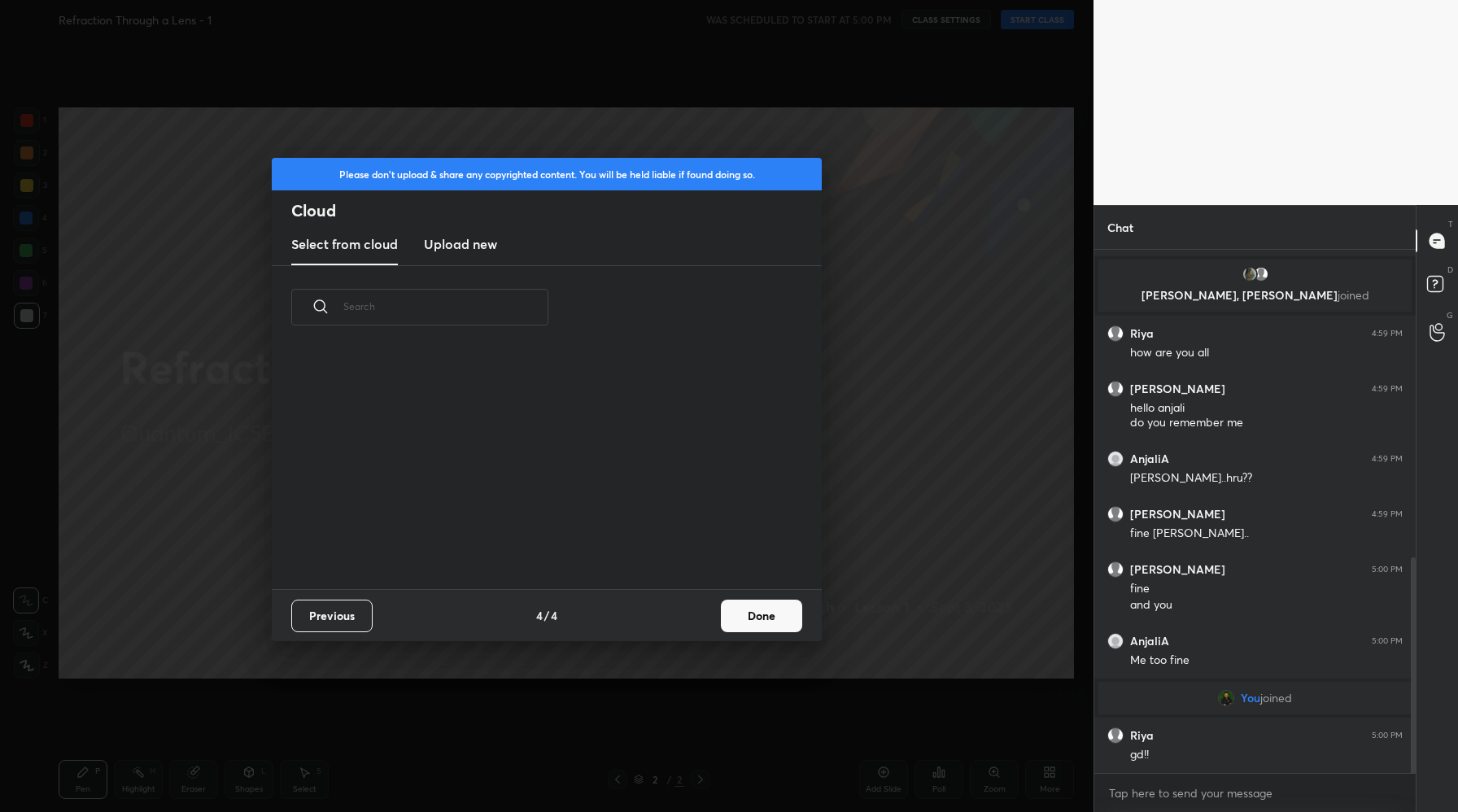 The image size is (1458, 812). I want to click on p: T, so click(1450, 224).